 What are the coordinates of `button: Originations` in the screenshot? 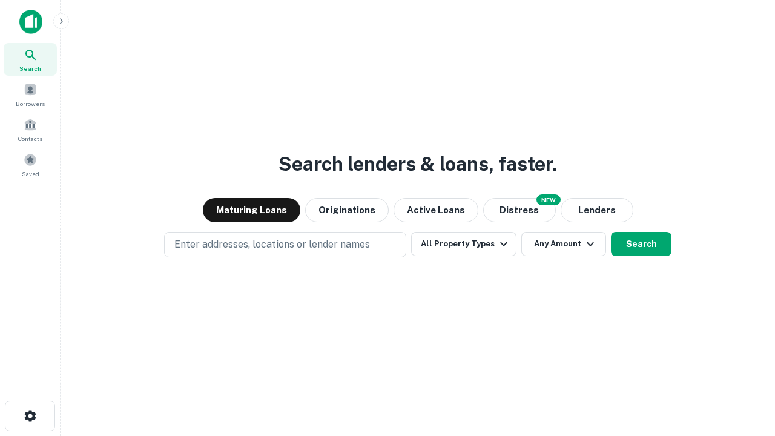 It's located at (347, 210).